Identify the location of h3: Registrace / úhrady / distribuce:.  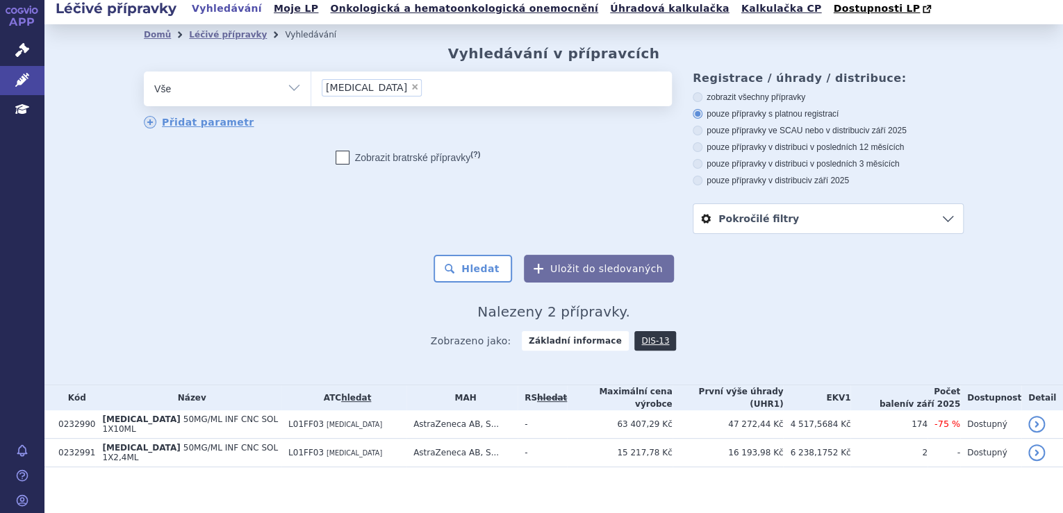
(828, 78).